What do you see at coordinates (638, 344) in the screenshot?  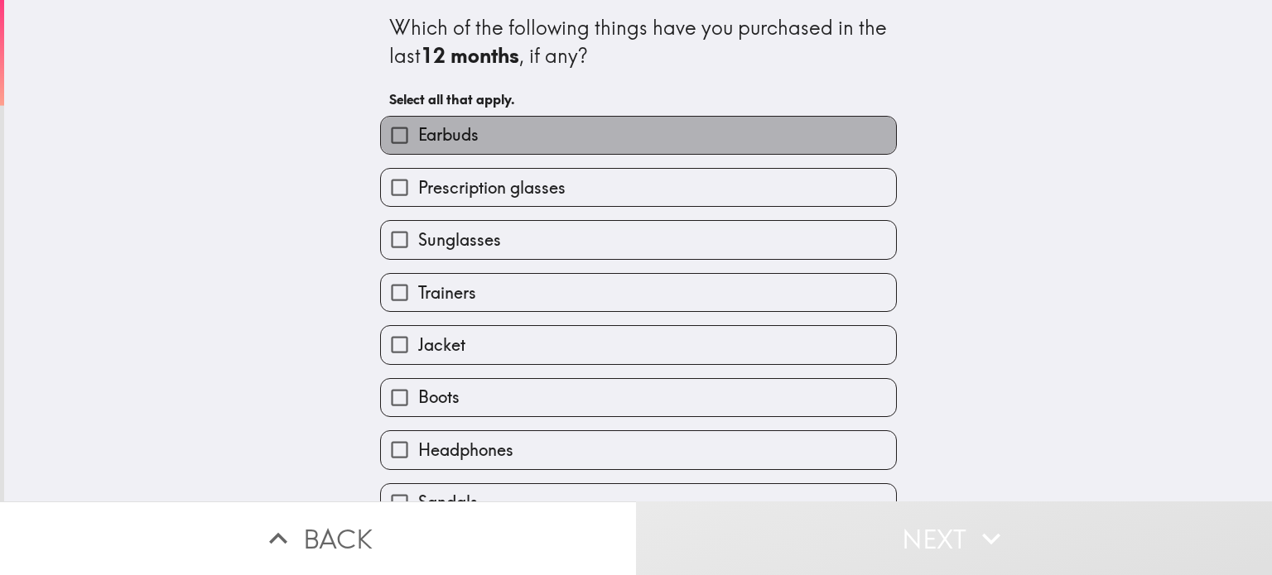 I see `button: Jacket` at bounding box center [638, 344].